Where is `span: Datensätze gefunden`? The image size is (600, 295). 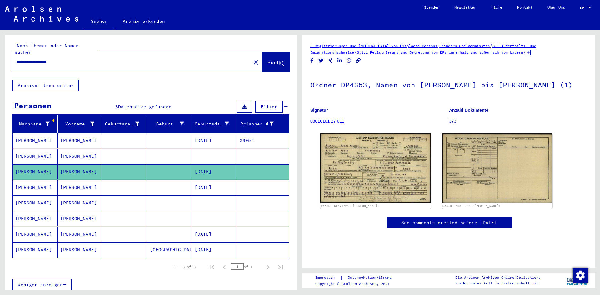 span: Datensätze gefunden is located at coordinates (145, 107).